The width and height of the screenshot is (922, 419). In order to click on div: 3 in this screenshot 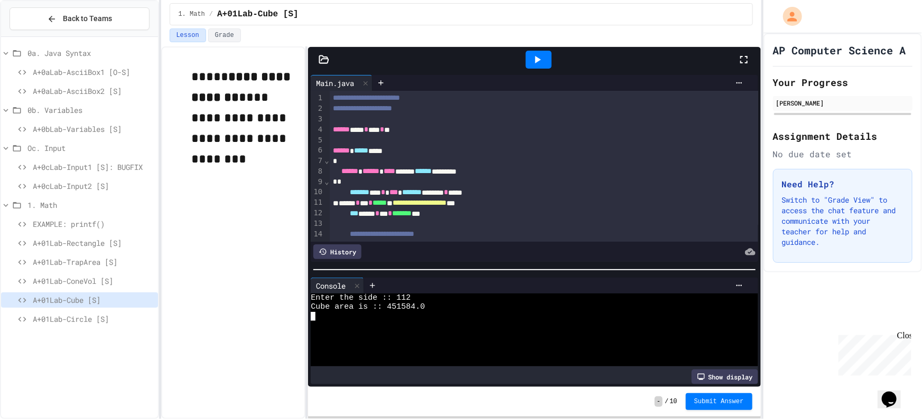, I will do `click(317, 119)`.